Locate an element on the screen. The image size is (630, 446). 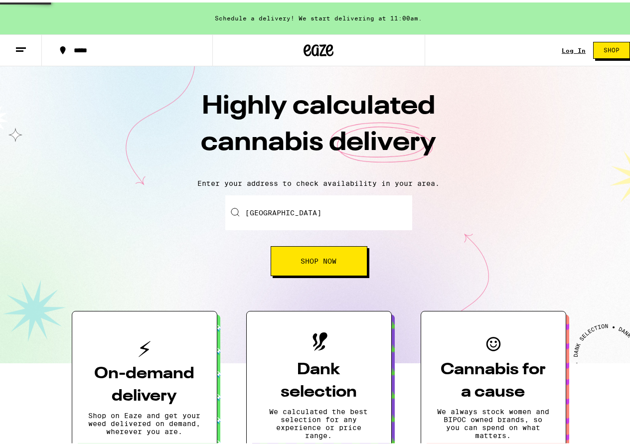
a: Log In is located at coordinates (574, 48).